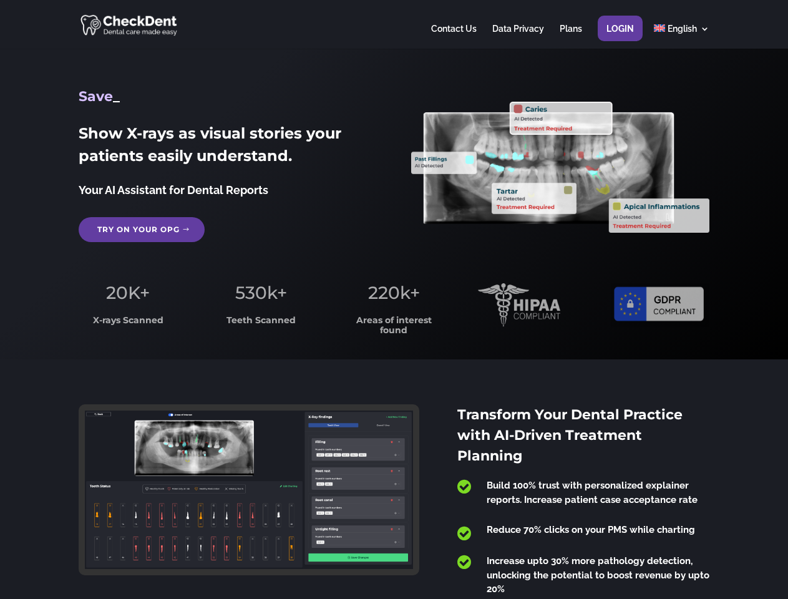 The width and height of the screenshot is (788, 599). What do you see at coordinates (129, 24) in the screenshot?
I see `img: CheckDent AI` at bounding box center [129, 24].